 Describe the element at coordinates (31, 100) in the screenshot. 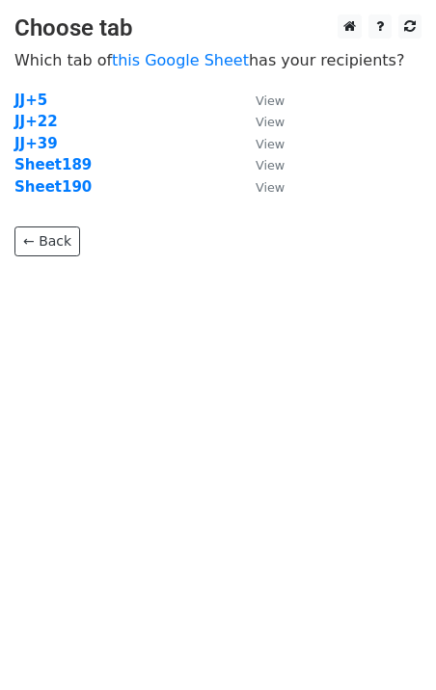

I see `a: JJ+5` at that location.